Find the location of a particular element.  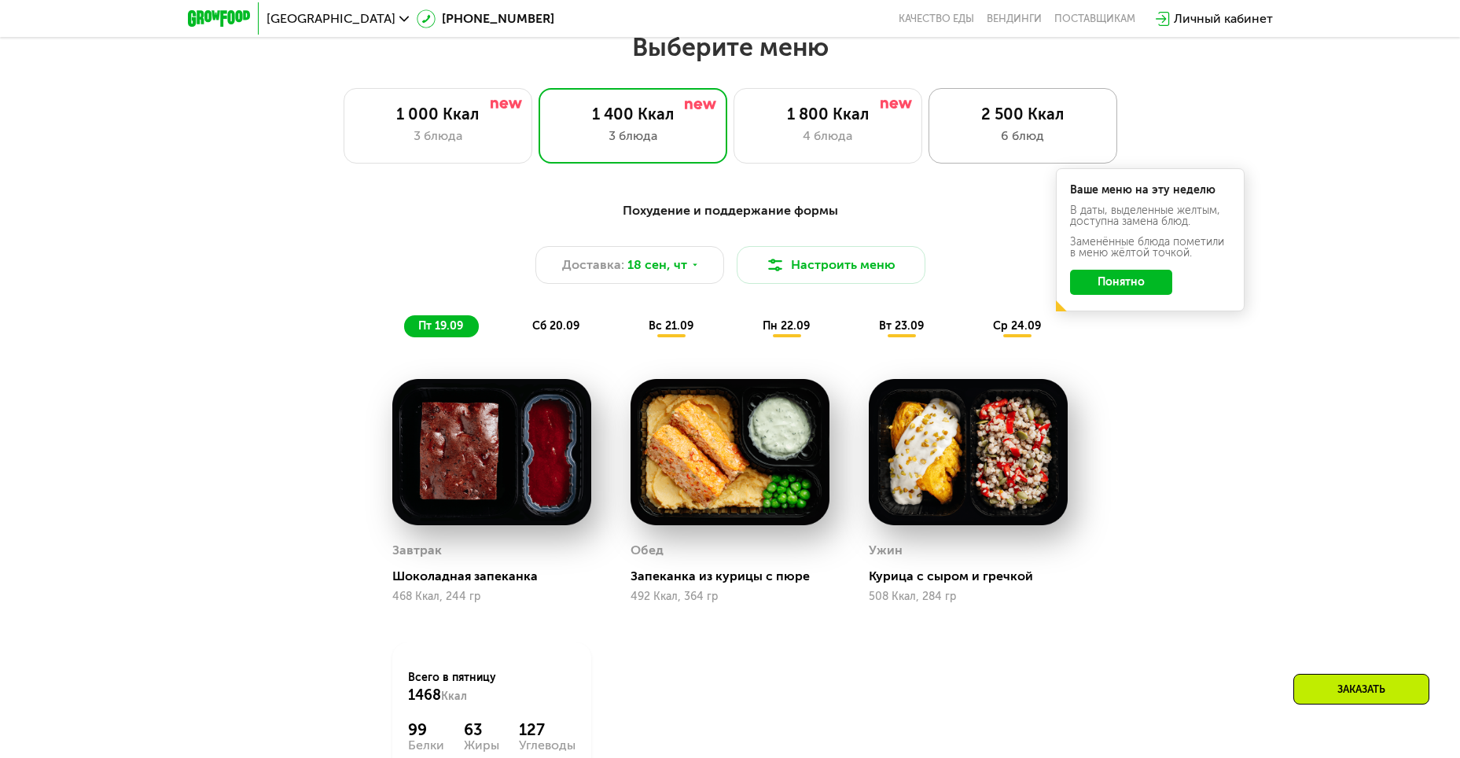

span: вс 21.09 is located at coordinates (671, 326).